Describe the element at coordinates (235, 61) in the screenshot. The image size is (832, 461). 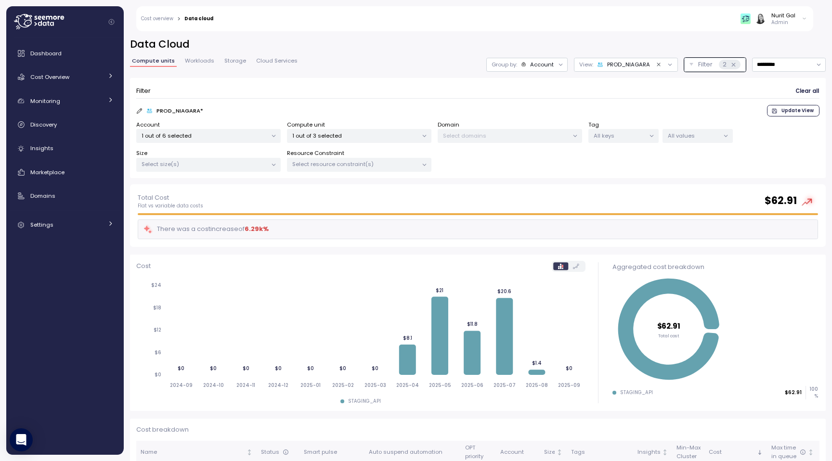
I see `span: Storage` at that location.